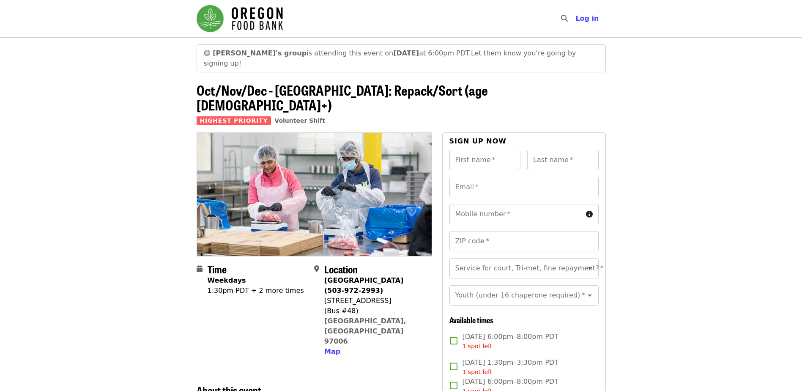  Describe the element at coordinates (256, 290) in the screenshot. I see `div: 1:30pm PDT + 2 more times` at that location.